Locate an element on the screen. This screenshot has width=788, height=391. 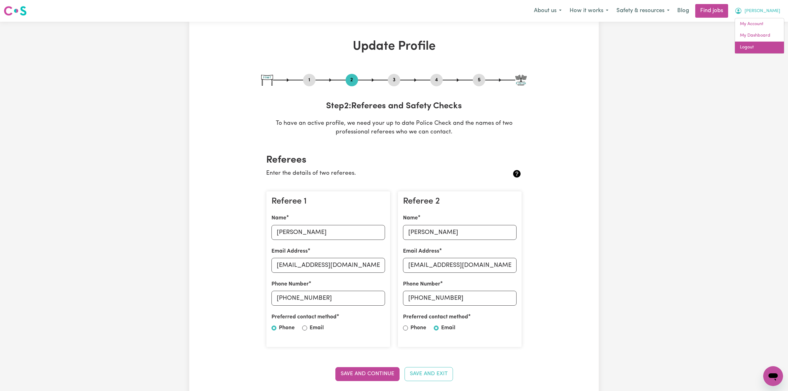
a: Blog is located at coordinates (683, 11).